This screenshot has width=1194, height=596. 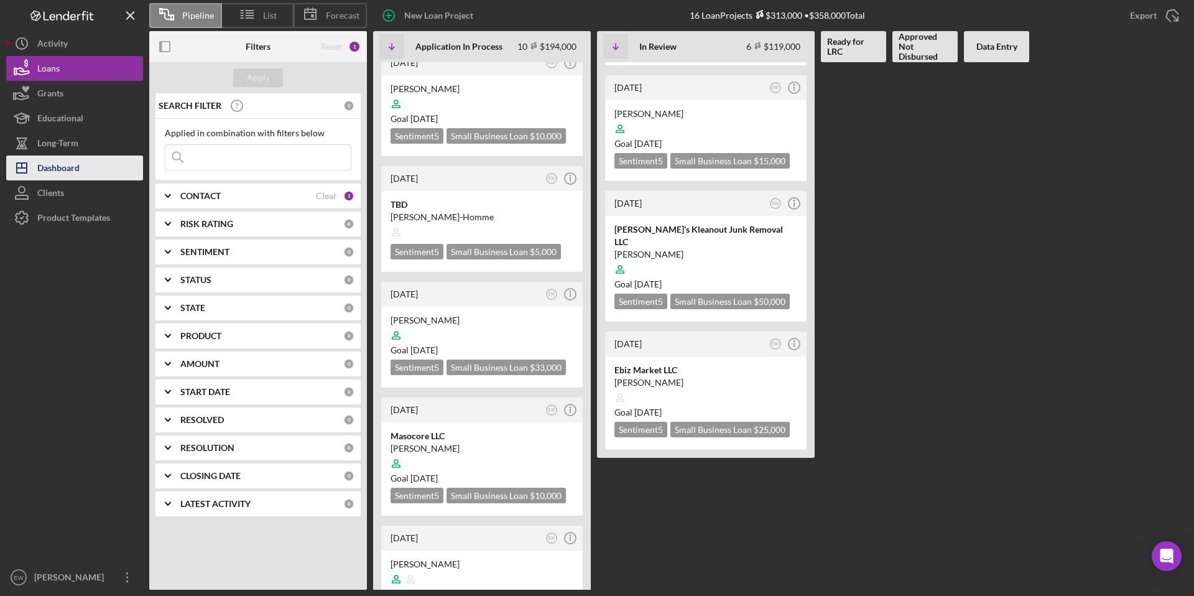 I want to click on b: CLOSING DATE, so click(x=210, y=476).